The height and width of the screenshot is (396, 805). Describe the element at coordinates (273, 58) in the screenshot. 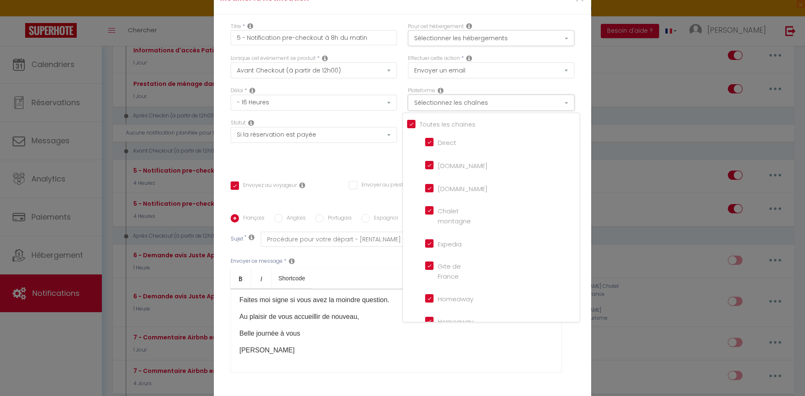

I see `label: Lorsque cet événement se produit` at that location.